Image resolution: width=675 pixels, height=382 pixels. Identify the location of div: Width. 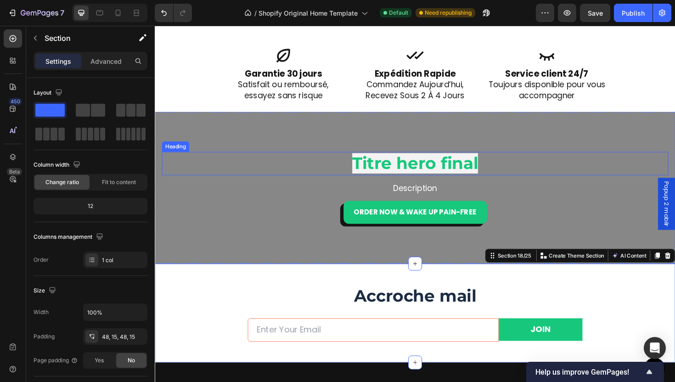
(41, 312).